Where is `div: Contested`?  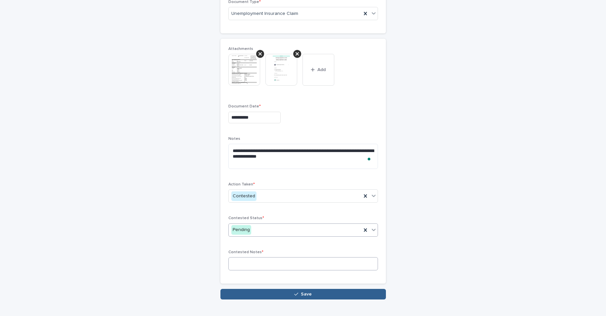 div: Contested is located at coordinates (244, 196).